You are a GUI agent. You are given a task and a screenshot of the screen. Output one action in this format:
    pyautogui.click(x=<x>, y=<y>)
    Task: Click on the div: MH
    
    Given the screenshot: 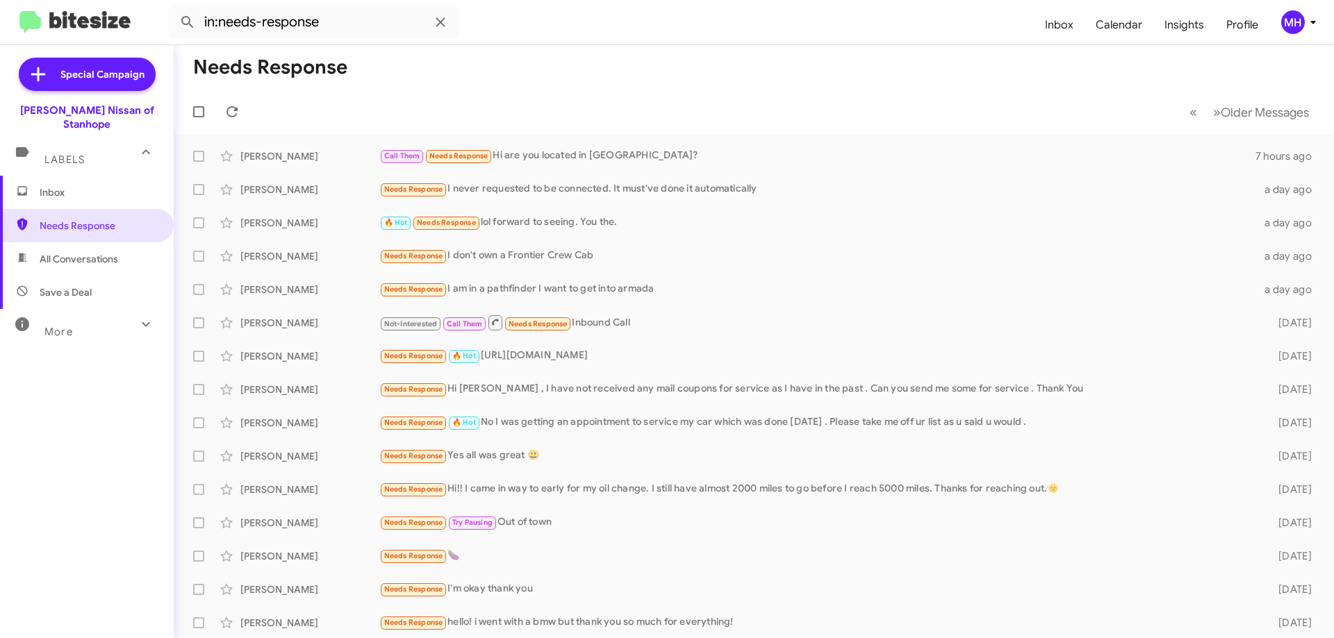 What is the action you would take?
    pyautogui.click(x=1293, y=22)
    